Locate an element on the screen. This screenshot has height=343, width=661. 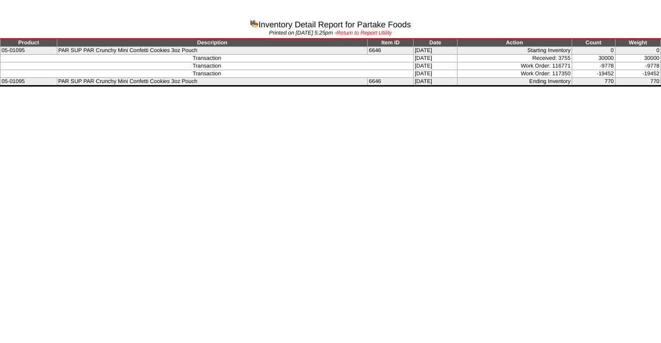
td: Description is located at coordinates (212, 43).